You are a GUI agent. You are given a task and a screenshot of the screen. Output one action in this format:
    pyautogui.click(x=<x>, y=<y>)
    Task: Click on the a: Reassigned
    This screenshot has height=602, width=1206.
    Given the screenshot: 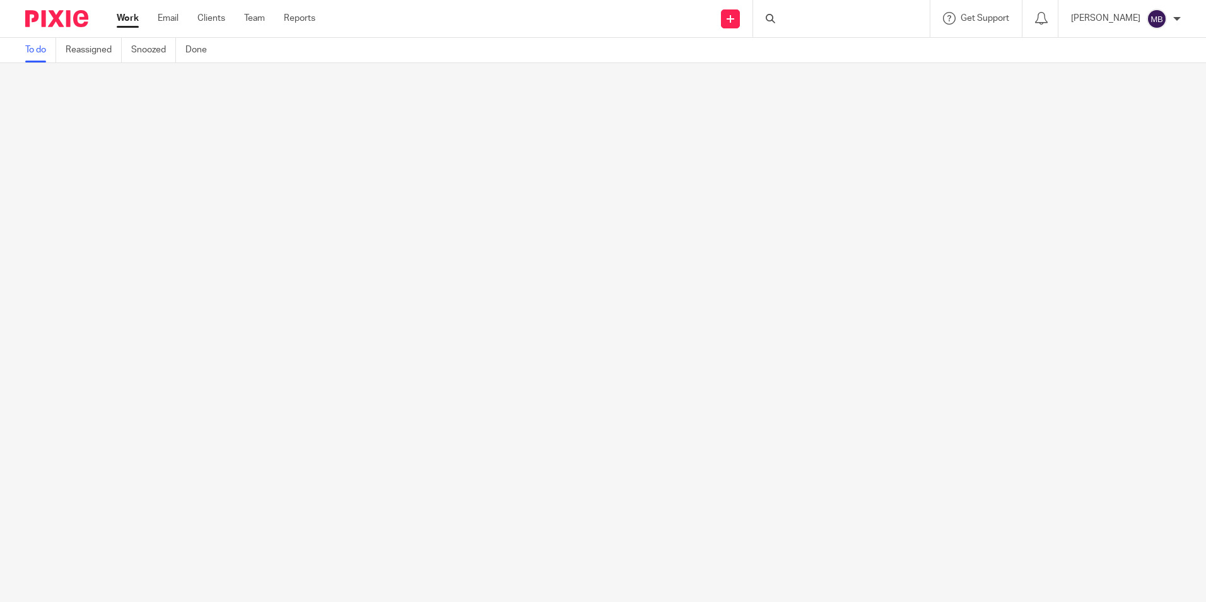 What is the action you would take?
    pyautogui.click(x=93, y=50)
    